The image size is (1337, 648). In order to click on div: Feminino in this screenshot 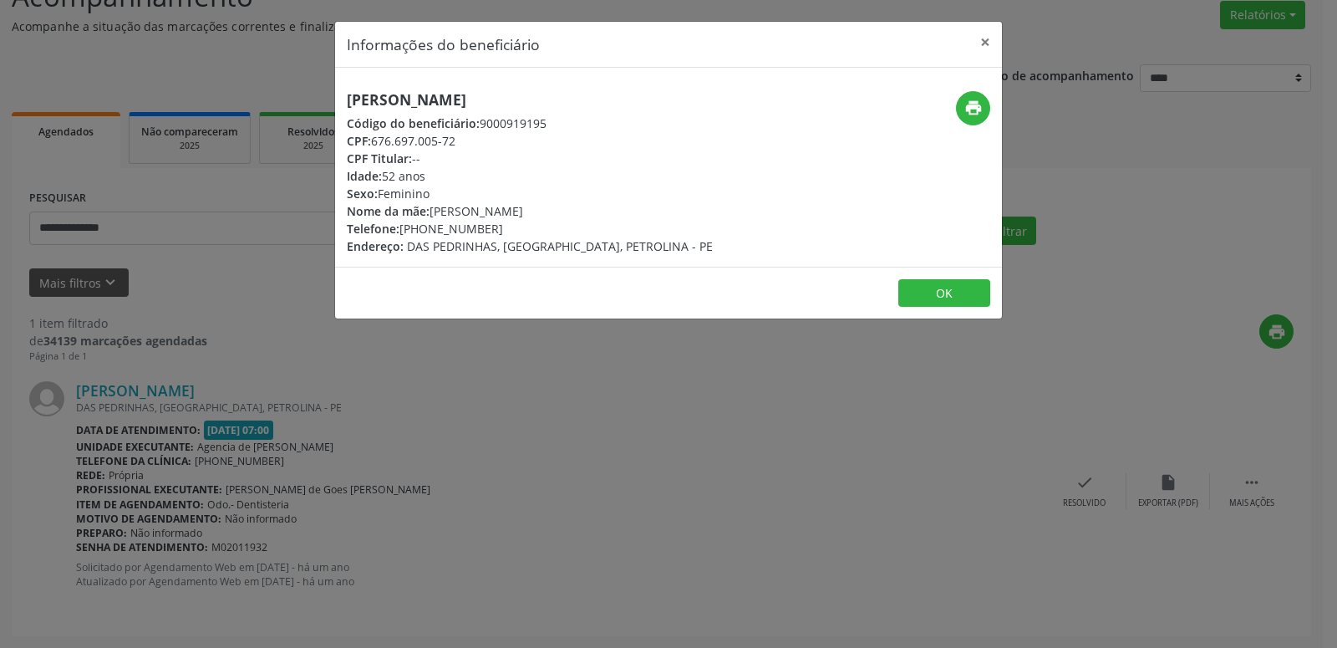, I will do `click(530, 193)`.